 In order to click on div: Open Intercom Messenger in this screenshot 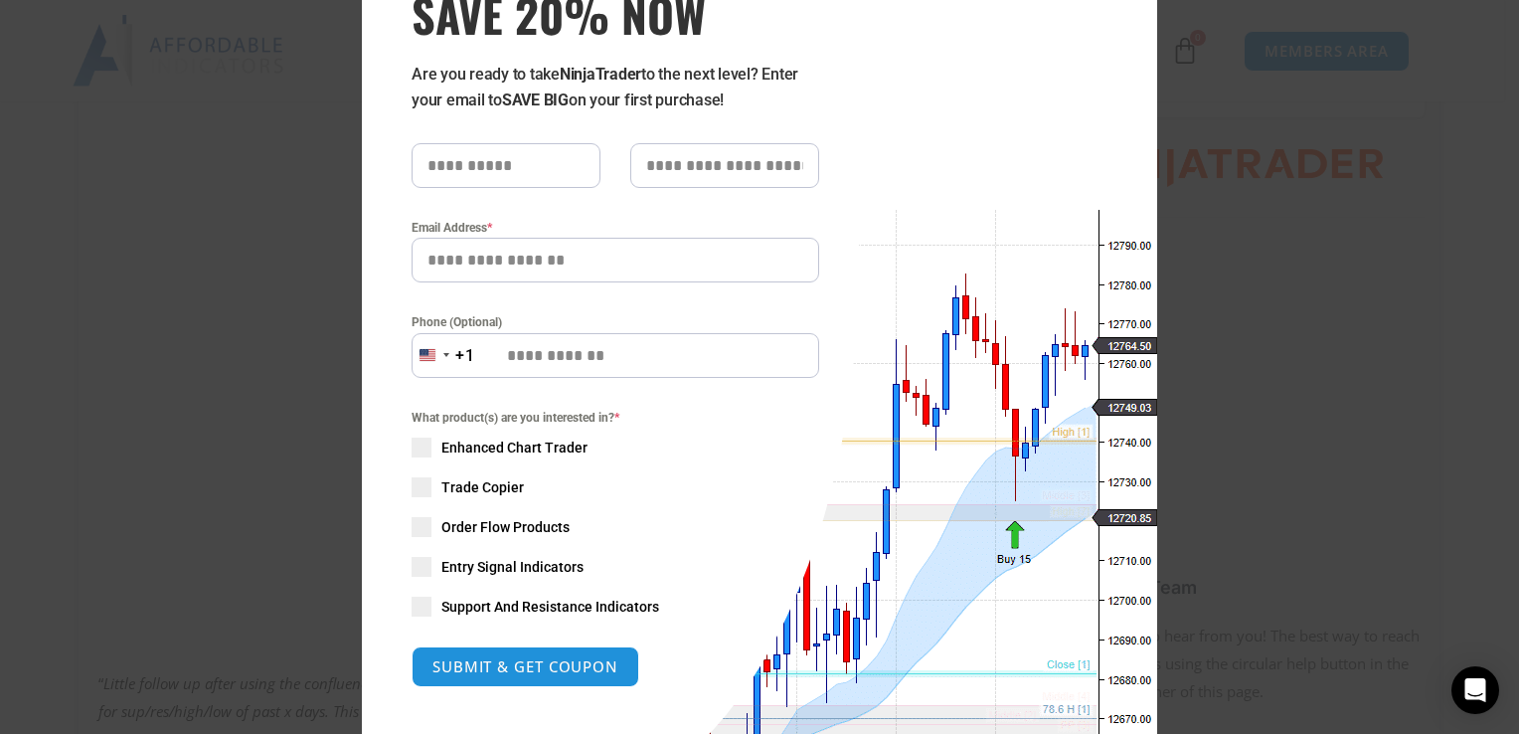, I will do `click(1475, 690)`.